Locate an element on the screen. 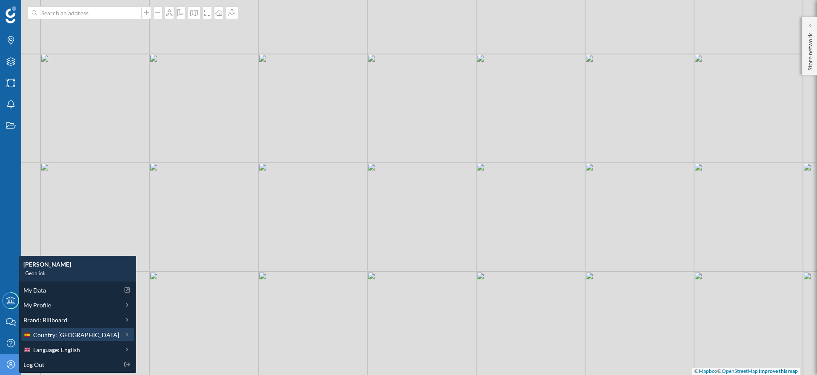 The image size is (817, 375). a: OpenStreetMap is located at coordinates (740, 371).